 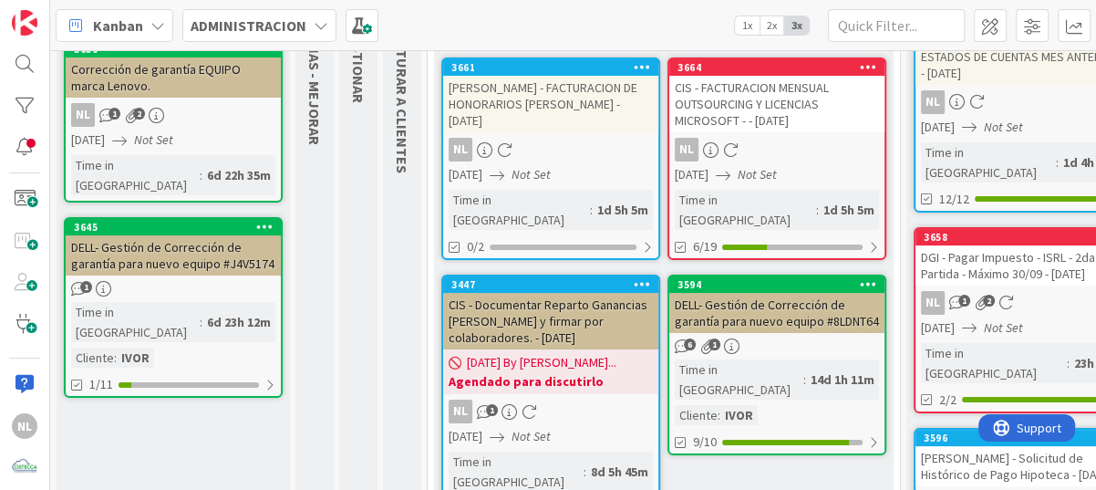 I want to click on input: Quick Filter..., so click(x=897, y=26).